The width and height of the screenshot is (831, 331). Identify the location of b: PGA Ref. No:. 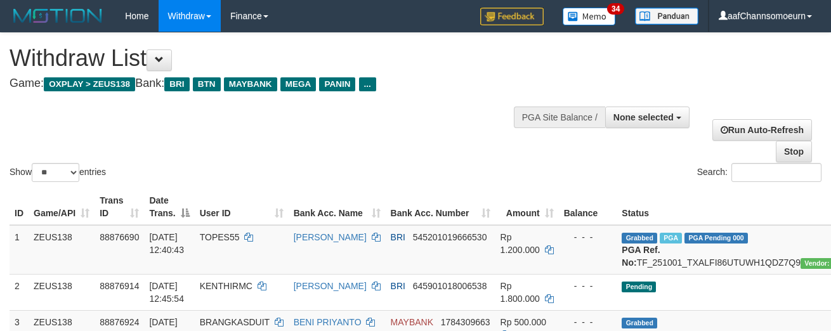
(641, 256).